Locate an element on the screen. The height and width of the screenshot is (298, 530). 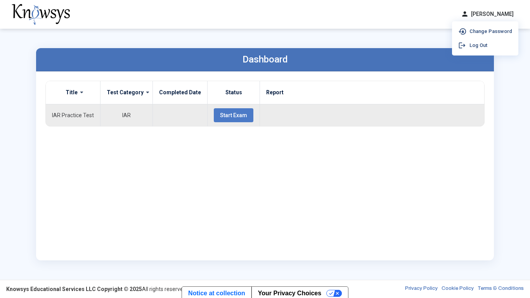
span: Start Exam is located at coordinates (234, 115).